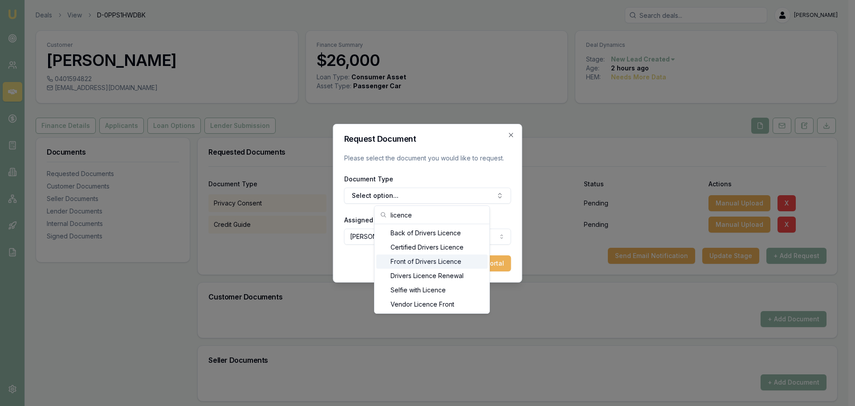 This screenshot has width=855, height=406. What do you see at coordinates (369, 179) in the screenshot?
I see `label: Document Type` at bounding box center [369, 179].